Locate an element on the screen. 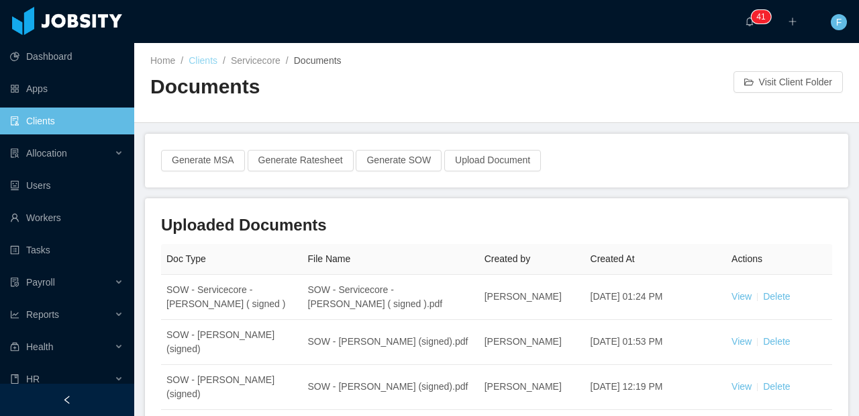  i: icon: solution is located at coordinates (15, 153).